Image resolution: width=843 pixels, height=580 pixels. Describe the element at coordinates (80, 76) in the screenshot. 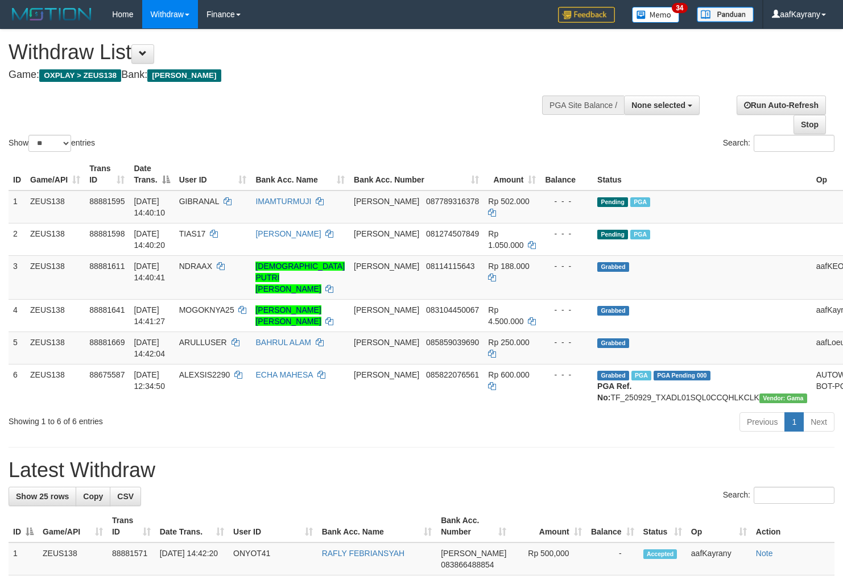

I see `span: OXPLAY > ZEUS138` at that location.